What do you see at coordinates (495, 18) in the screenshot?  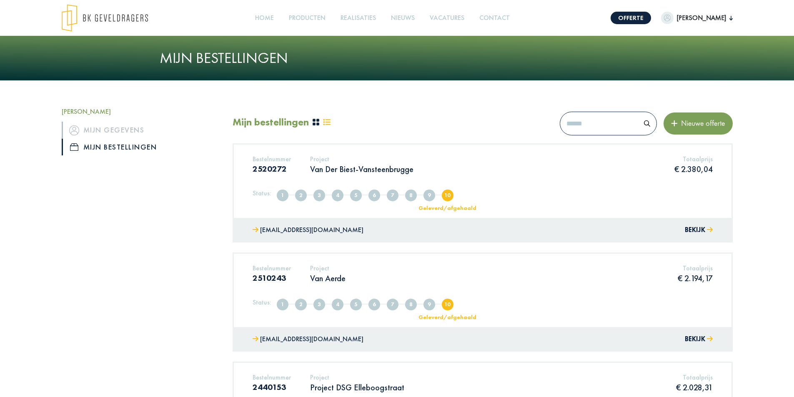 I see `a: Contact` at bounding box center [495, 18].